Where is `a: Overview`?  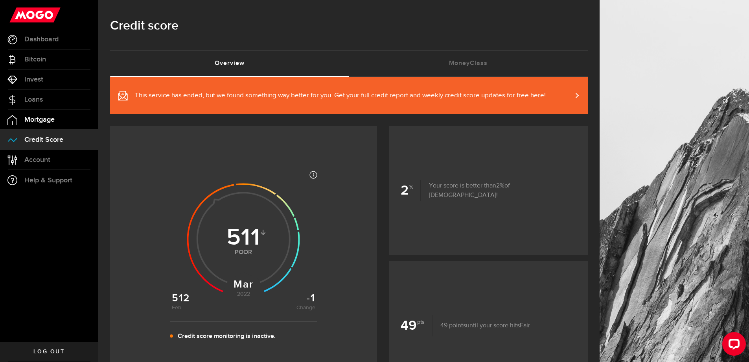
a: Overview is located at coordinates (230, 63).